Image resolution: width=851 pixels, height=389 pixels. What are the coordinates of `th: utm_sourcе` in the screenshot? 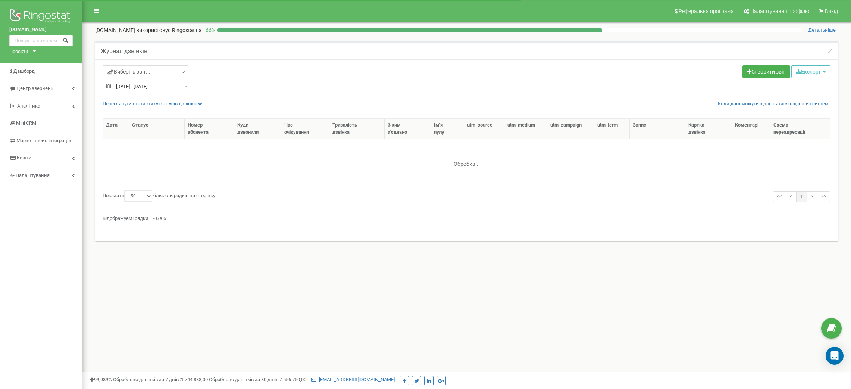 It's located at (484, 129).